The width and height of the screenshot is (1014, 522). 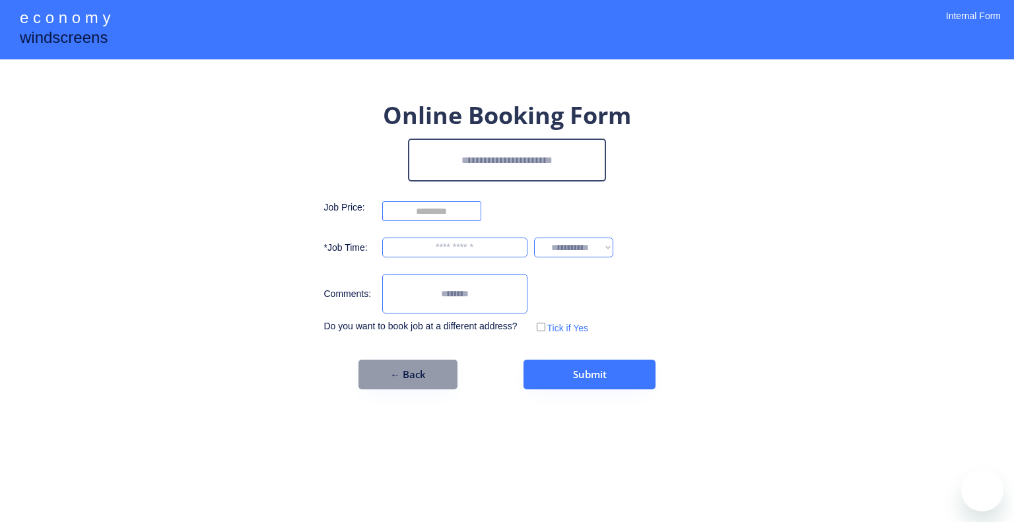 What do you see at coordinates (350, 294) in the screenshot?
I see `div: Comments:` at bounding box center [350, 294].